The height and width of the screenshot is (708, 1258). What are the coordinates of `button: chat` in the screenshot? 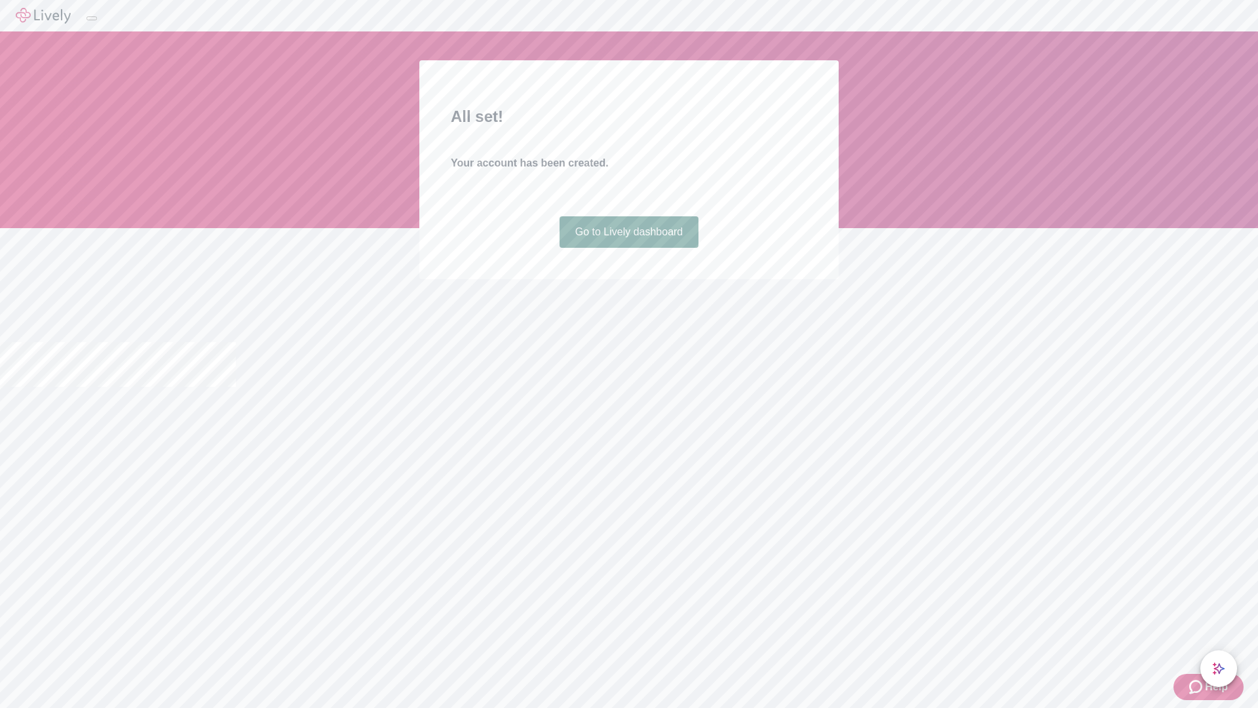 It's located at (1219, 668).